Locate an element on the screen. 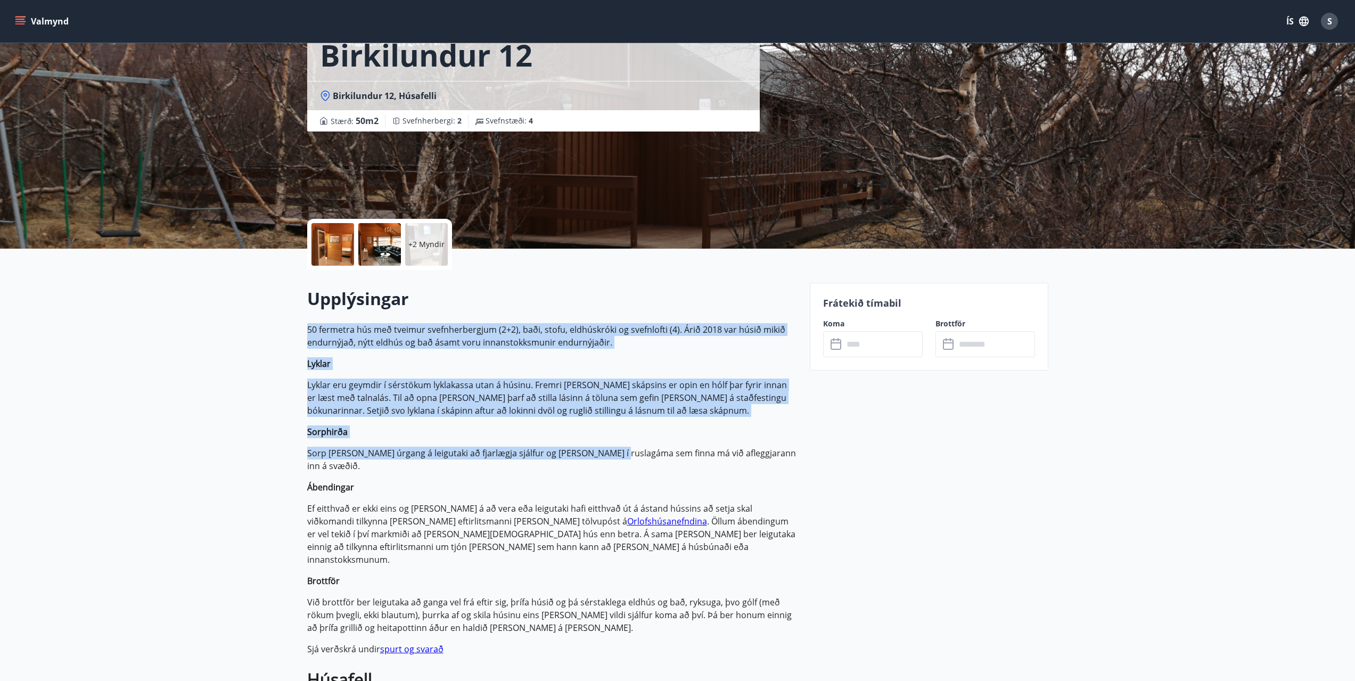  span: 4 is located at coordinates (531, 120).